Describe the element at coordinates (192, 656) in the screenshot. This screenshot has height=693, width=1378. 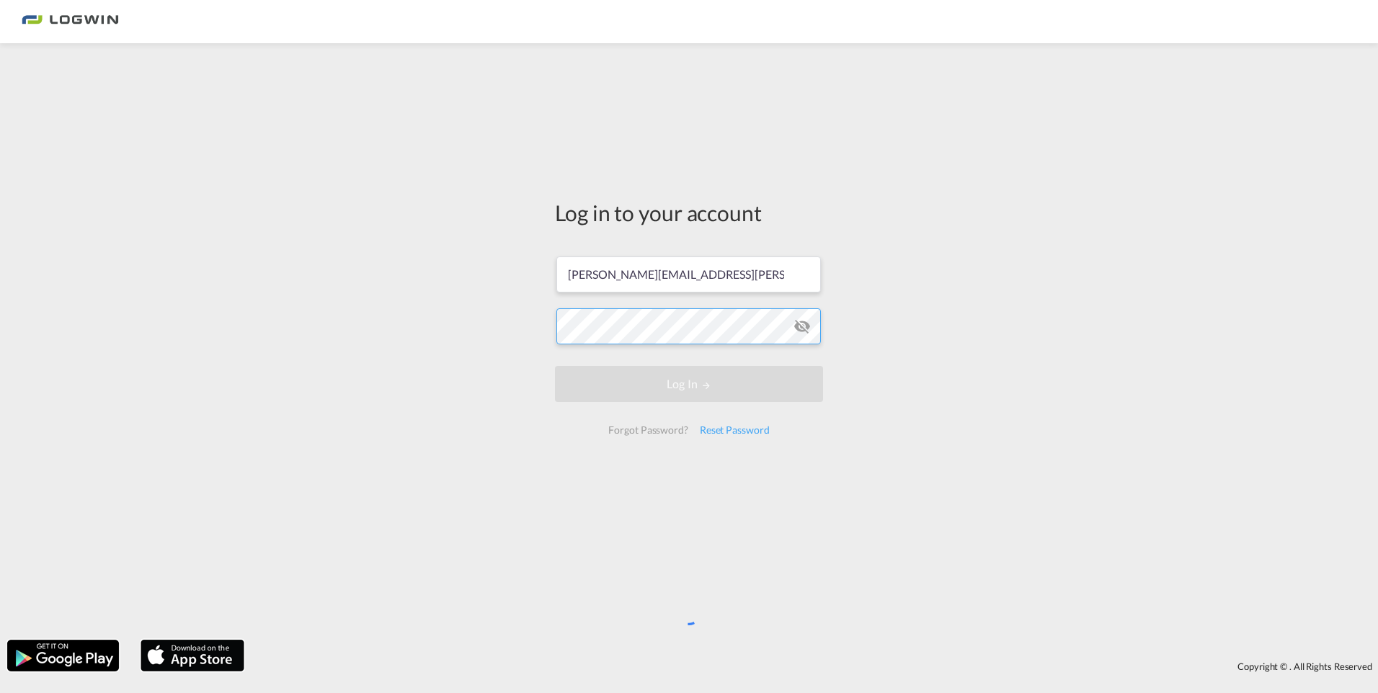
I see `img: apple.png` at that location.